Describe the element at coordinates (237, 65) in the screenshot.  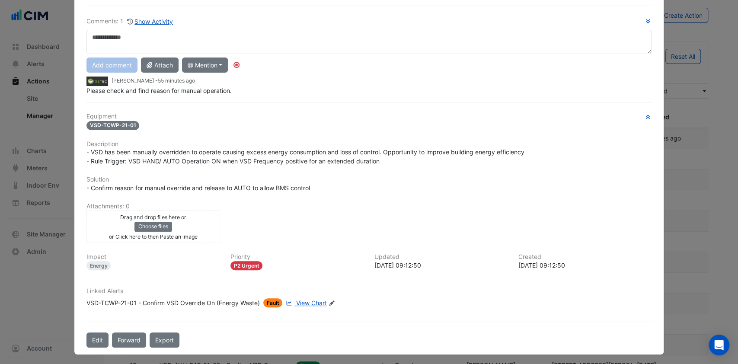
I see `div: Tooltip anchor` at that location.